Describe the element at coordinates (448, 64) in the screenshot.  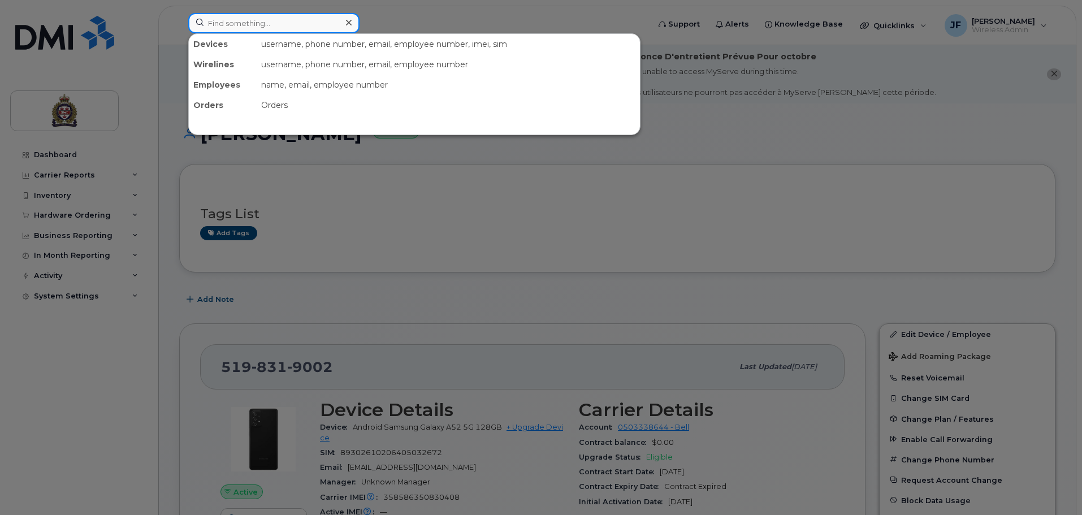
I see `div: username, phone number, email, employee number` at that location.